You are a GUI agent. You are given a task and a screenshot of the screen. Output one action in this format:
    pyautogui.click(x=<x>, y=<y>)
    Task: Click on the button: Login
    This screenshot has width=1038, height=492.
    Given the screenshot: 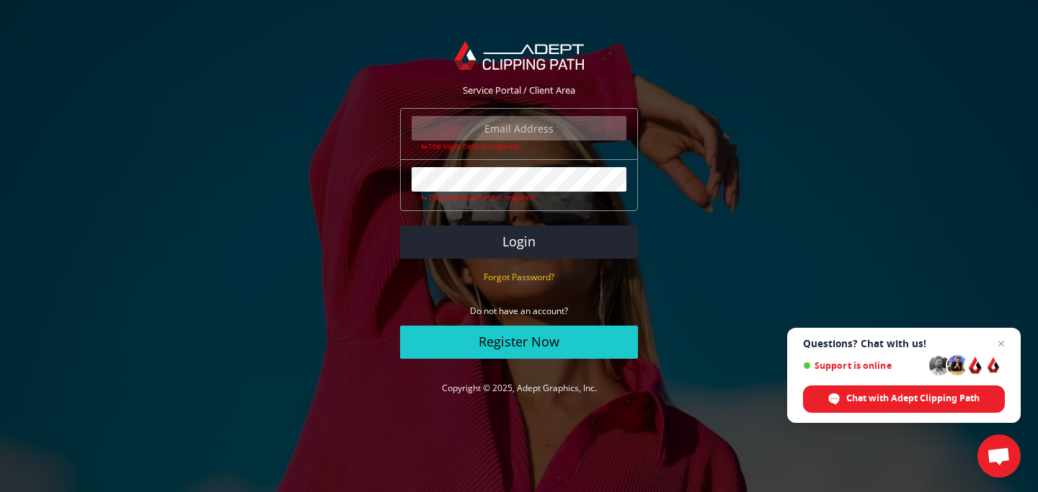 What is the action you would take?
    pyautogui.click(x=519, y=242)
    